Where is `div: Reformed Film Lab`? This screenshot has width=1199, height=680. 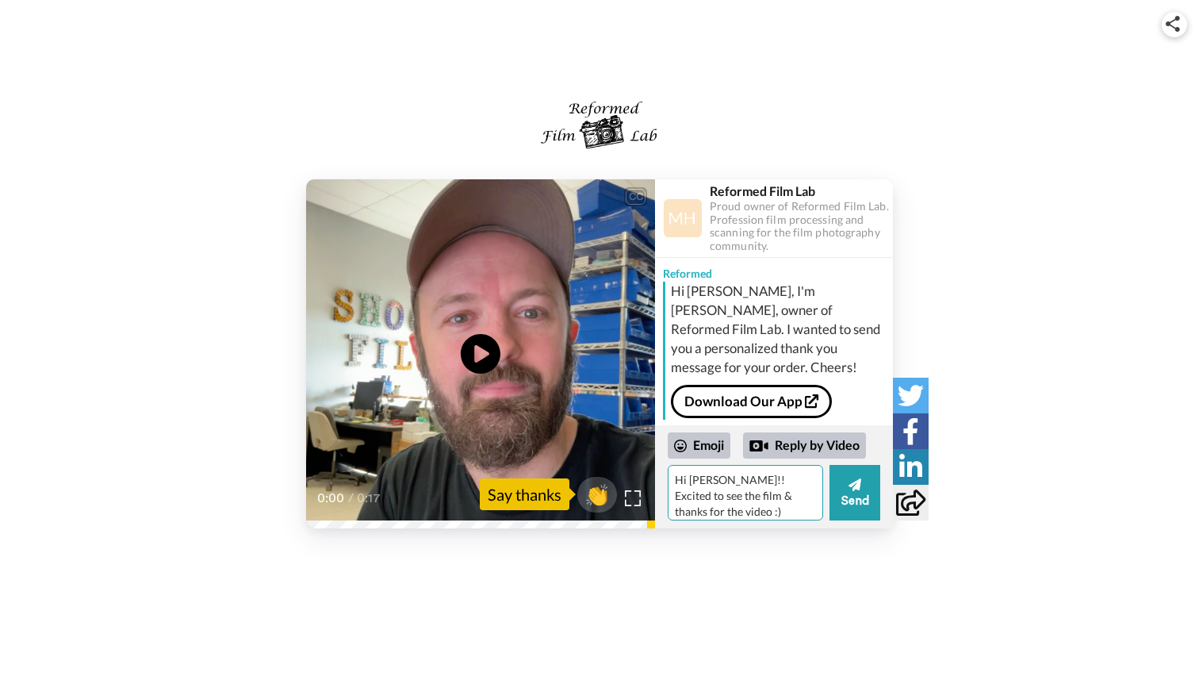
div: Reformed Film Lab is located at coordinates (801, 190).